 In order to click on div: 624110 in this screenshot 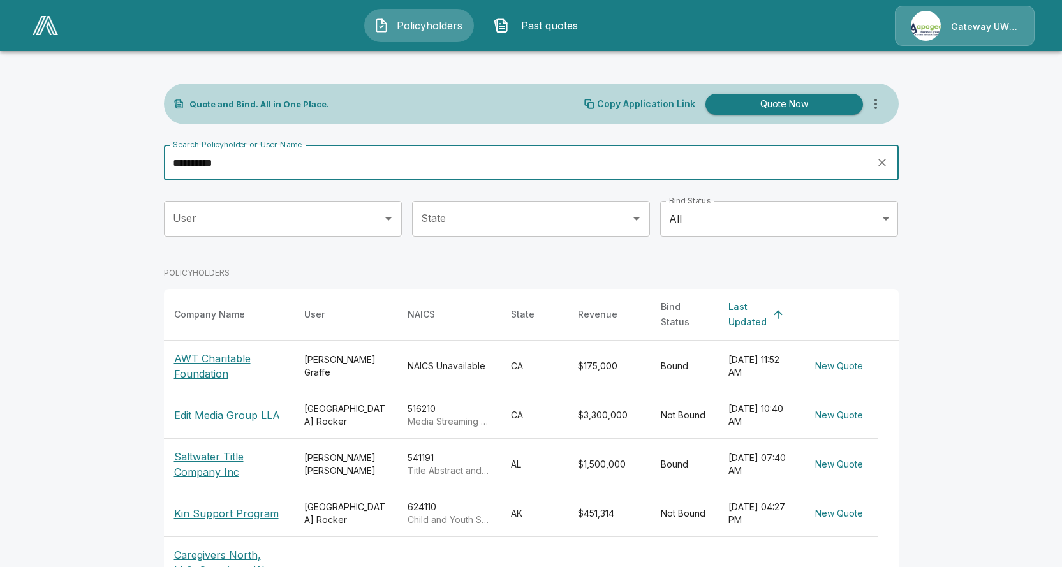, I will do `click(449, 513)`.